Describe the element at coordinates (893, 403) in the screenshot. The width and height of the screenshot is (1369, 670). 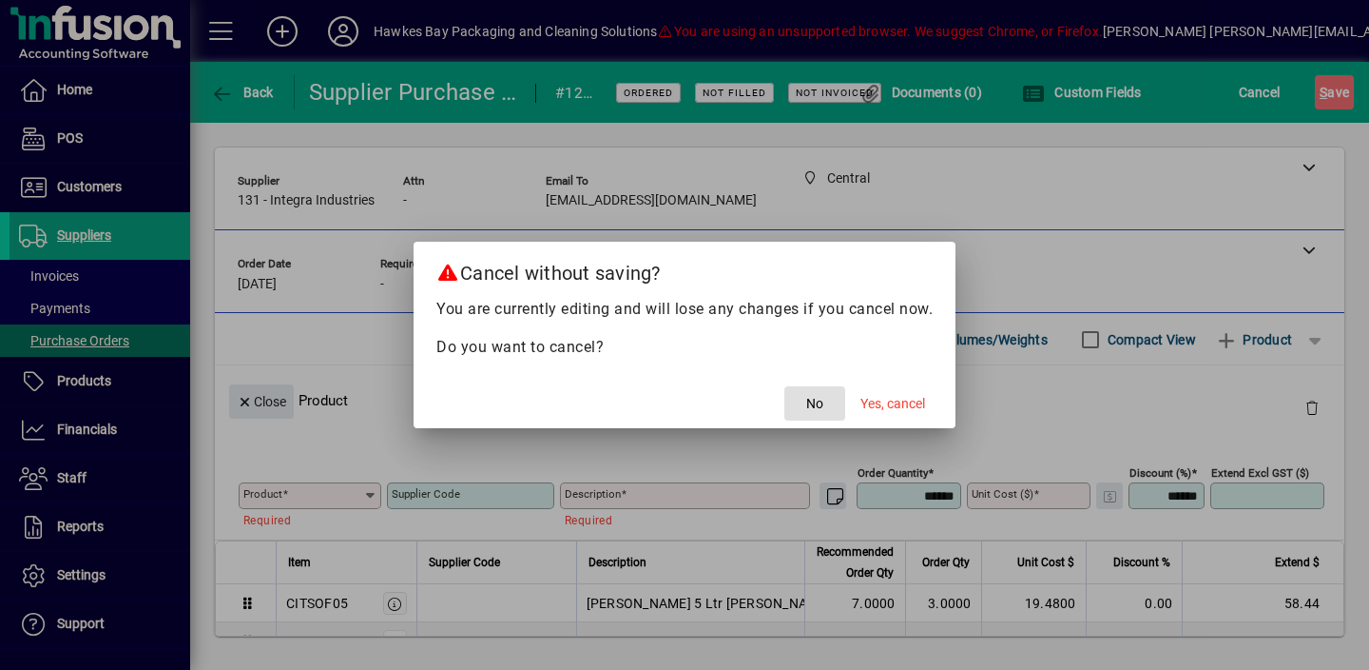
I see `button: Yes, cancel` at that location.